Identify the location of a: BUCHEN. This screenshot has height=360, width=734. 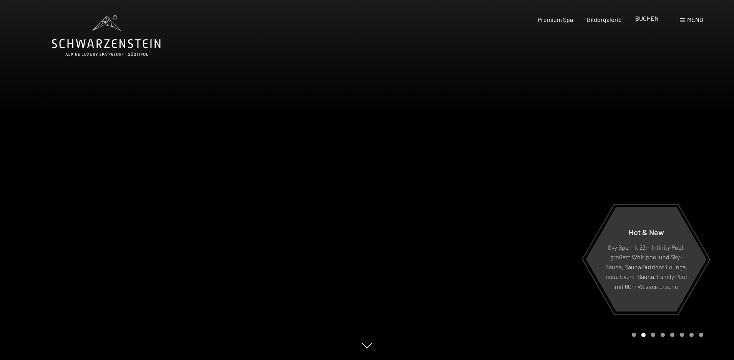
(647, 18).